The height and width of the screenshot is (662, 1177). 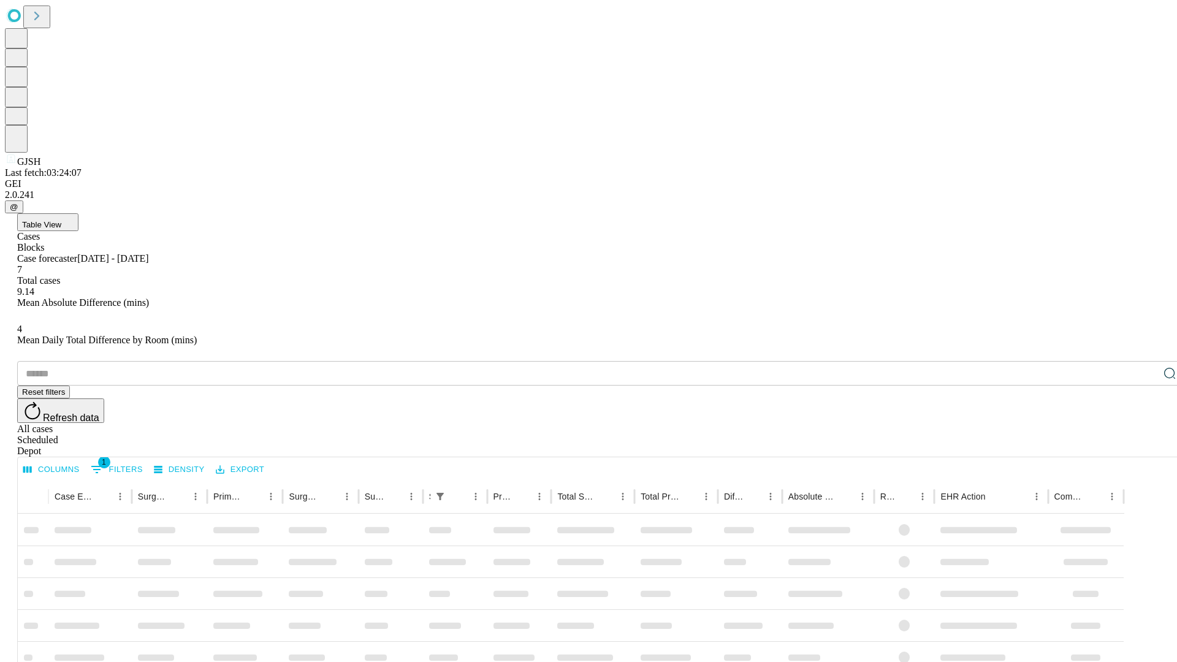 I want to click on div: Scheduled In Room Duration, so click(x=430, y=497).